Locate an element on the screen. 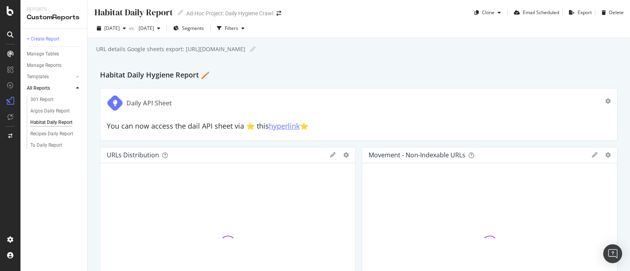  div: URLs Distribution is located at coordinates (133, 155).